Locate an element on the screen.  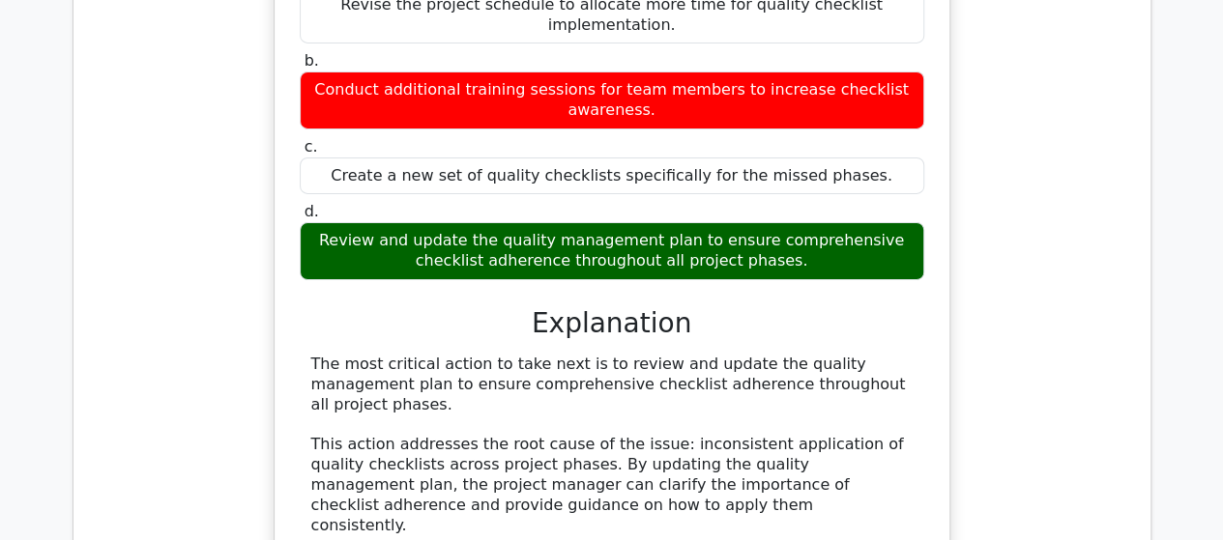
div: Review and update the quality management plan to ensure comprehensive checklist adherence through... is located at coordinates (612, 251).